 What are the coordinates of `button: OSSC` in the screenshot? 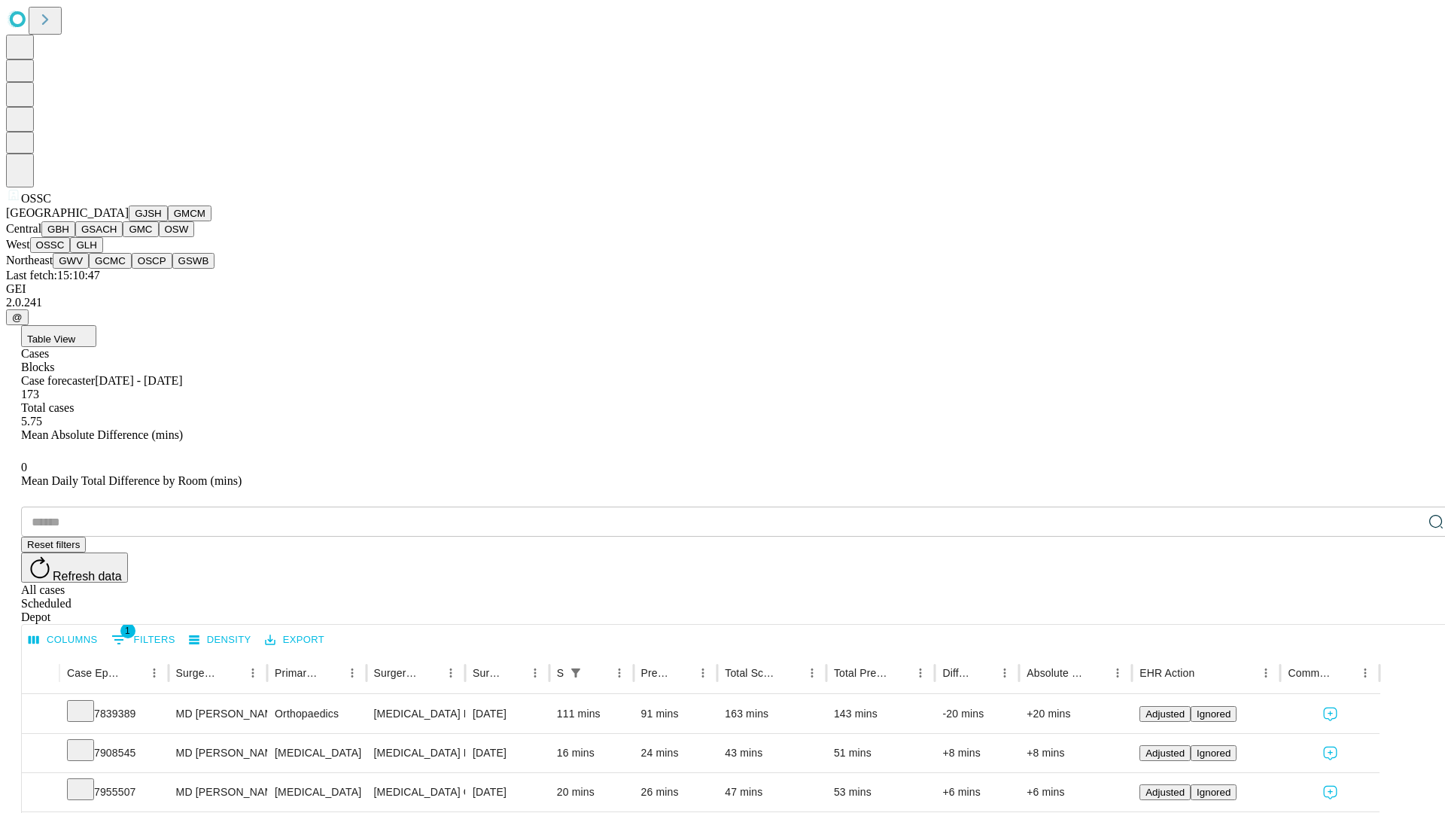 It's located at (50, 245).